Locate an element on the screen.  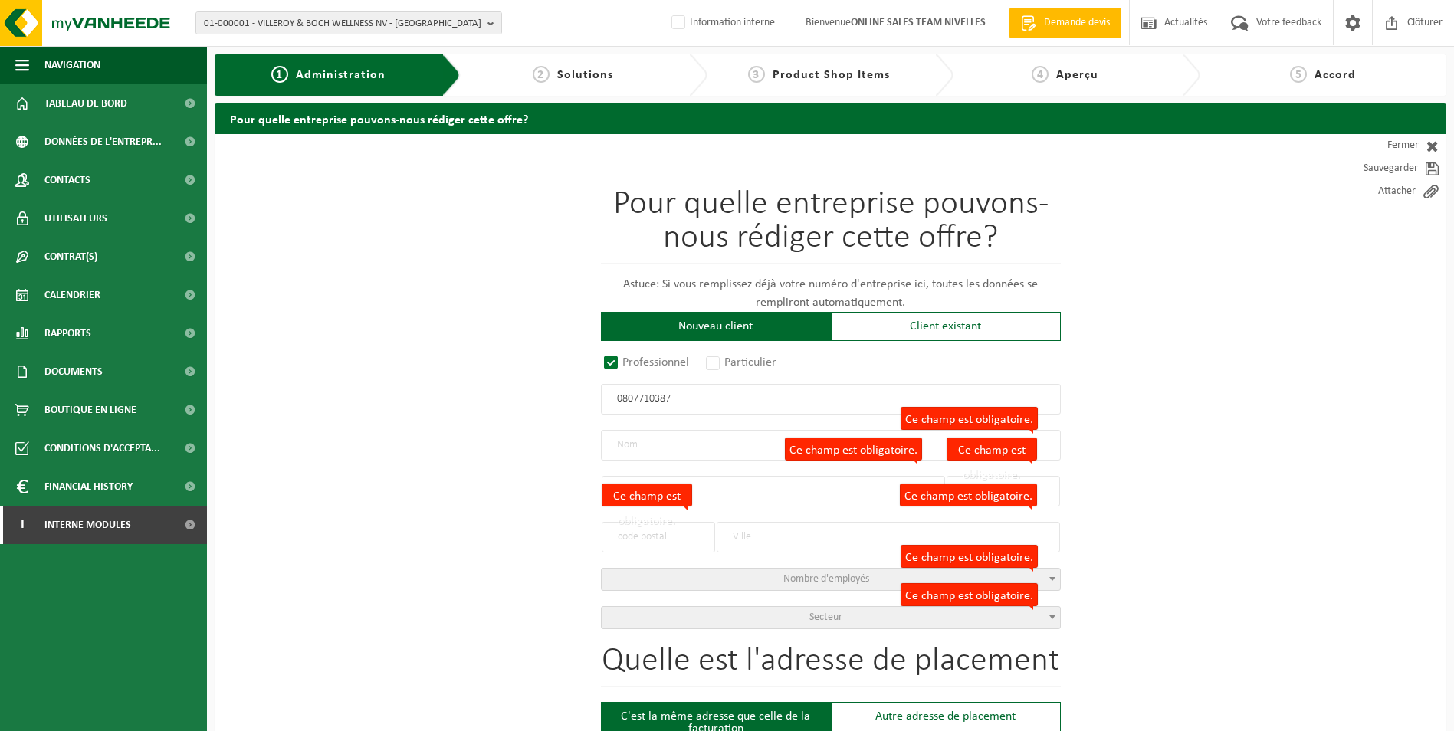
input: Ville is located at coordinates (888, 537).